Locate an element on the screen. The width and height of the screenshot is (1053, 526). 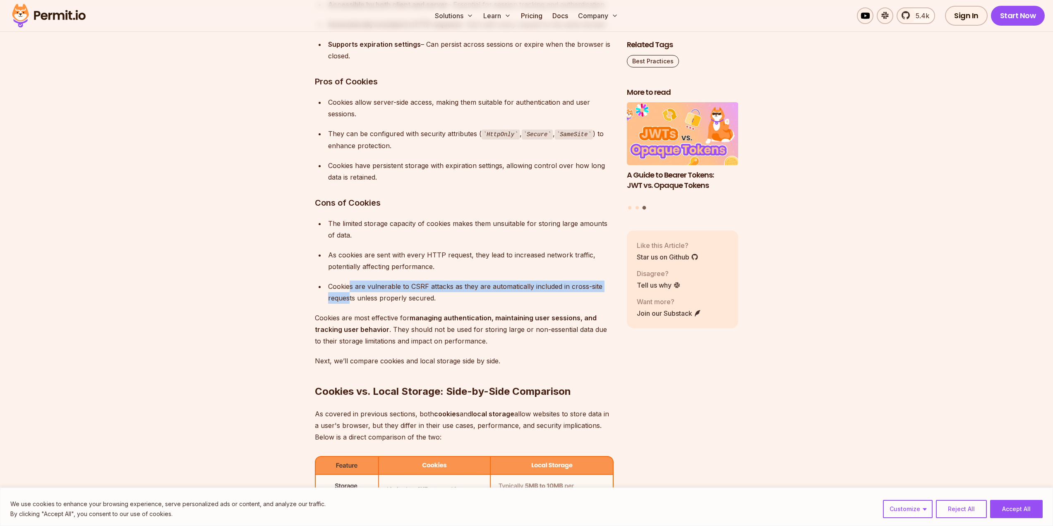
a: Join our Substack is located at coordinates (669, 313).